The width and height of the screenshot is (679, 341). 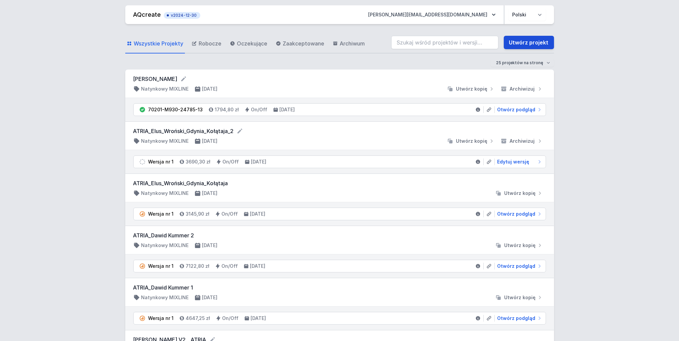 I want to click on h4: 3145,90 zł, so click(x=198, y=214).